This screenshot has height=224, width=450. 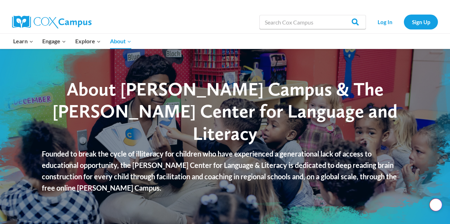 What do you see at coordinates (403, 22) in the screenshot?
I see `nav: Secondary Navigation` at bounding box center [403, 22].